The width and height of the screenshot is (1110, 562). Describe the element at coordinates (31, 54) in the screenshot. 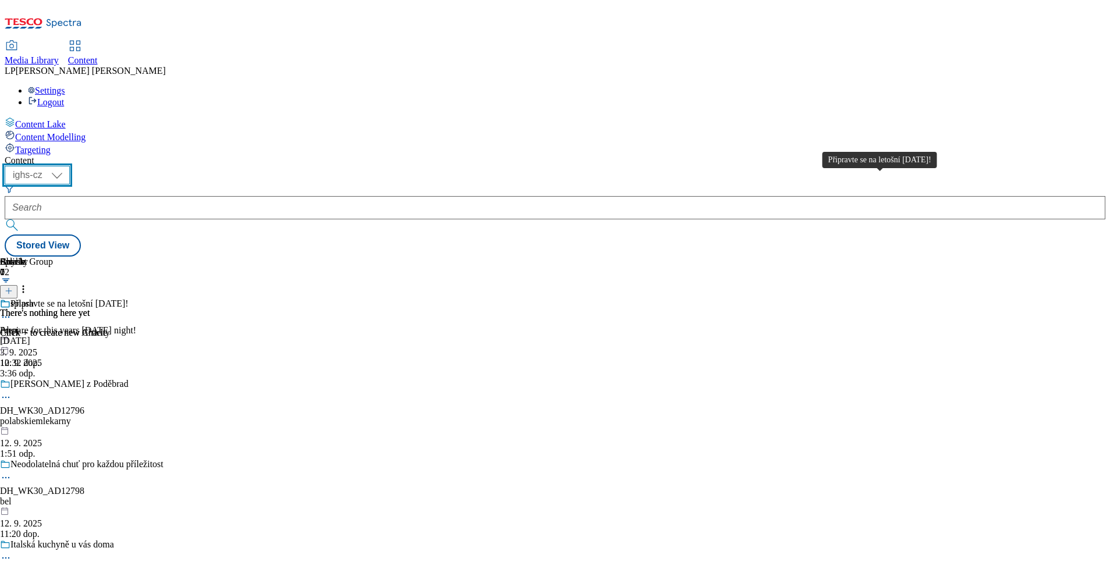

I see `a: Media Library` at that location.